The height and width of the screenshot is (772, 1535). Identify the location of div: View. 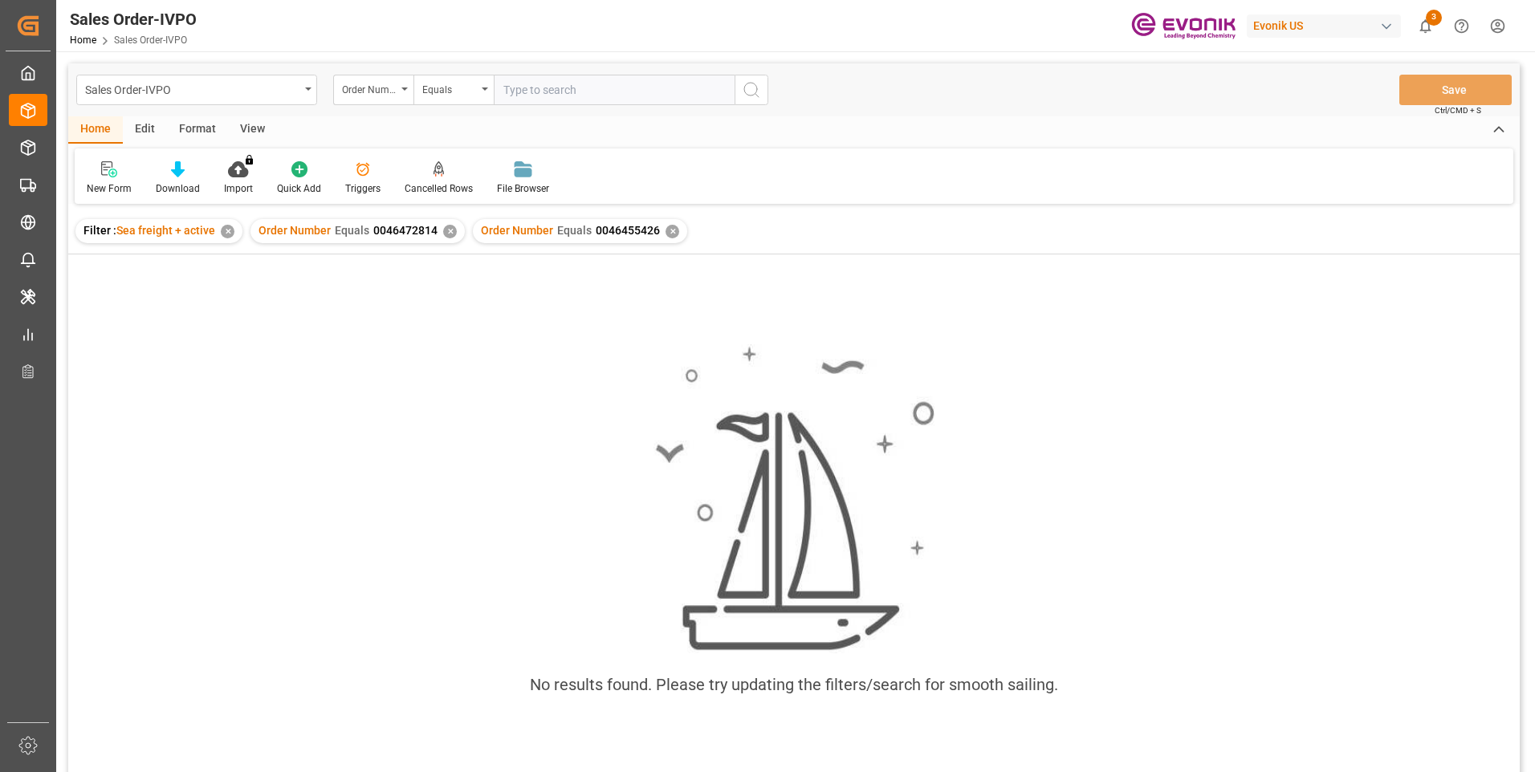
(252, 130).